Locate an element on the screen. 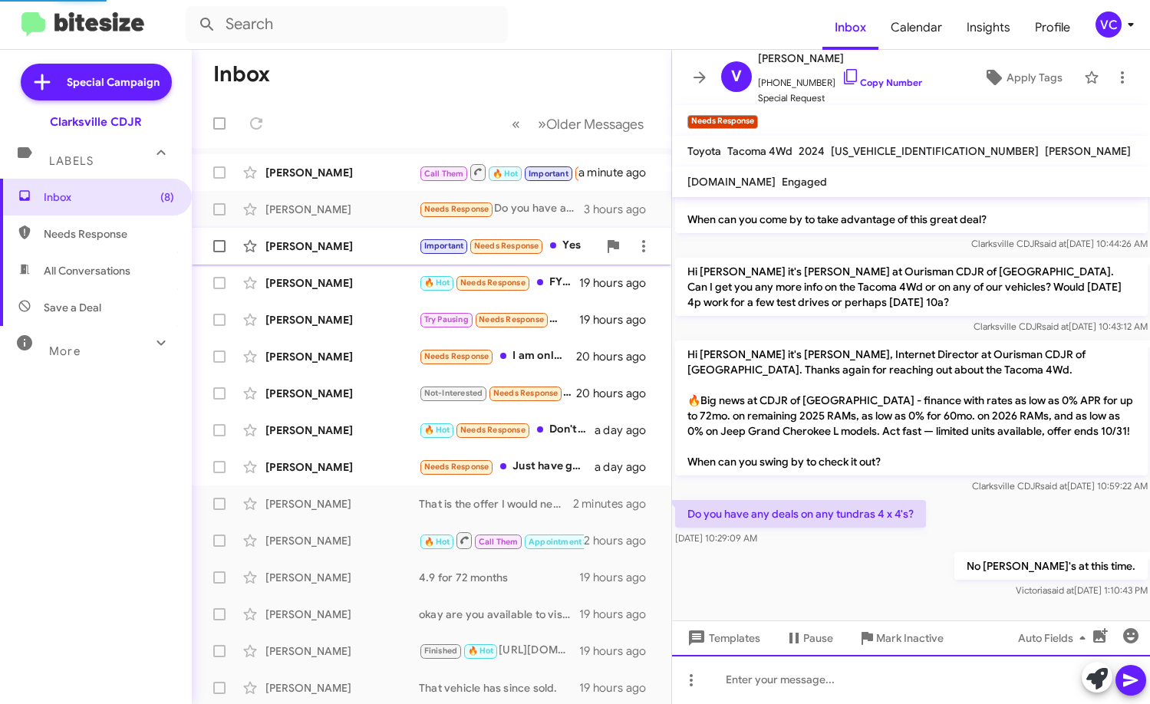 This screenshot has width=1150, height=704. div: 4.9 for 72 months is located at coordinates (498, 577).